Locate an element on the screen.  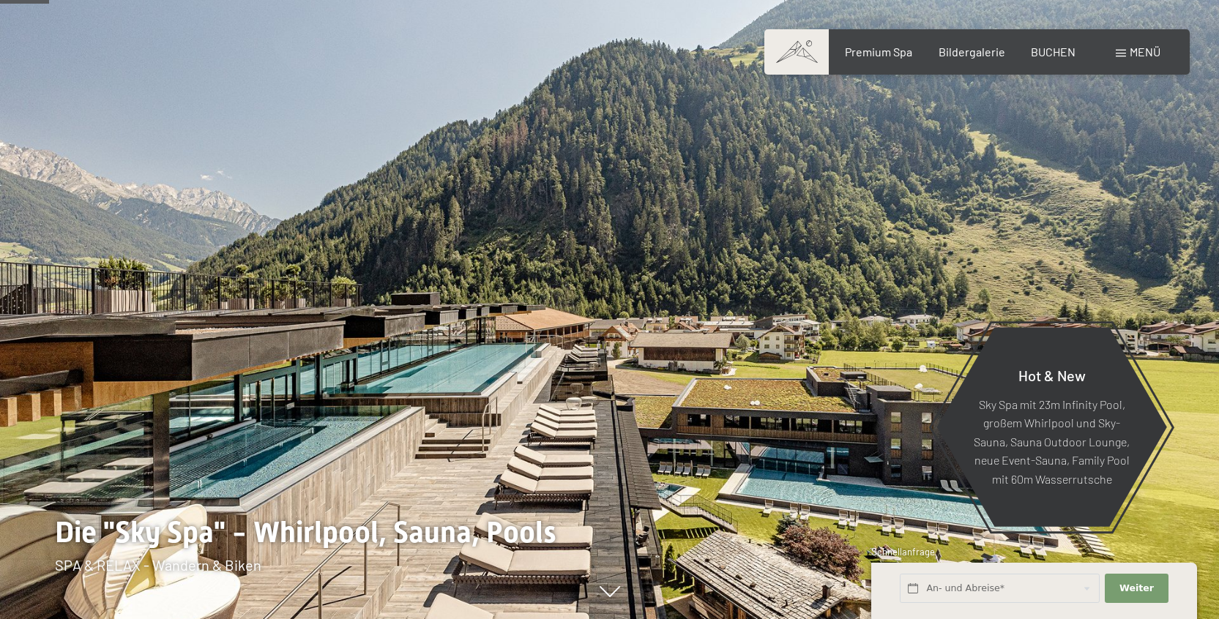
p: Sky Spa mit 23m Infinity Pool, großem Whirlpool und Sky-Sauna, Sauna Outdoor Lounge, neue Event-S... is located at coordinates (1051, 441).